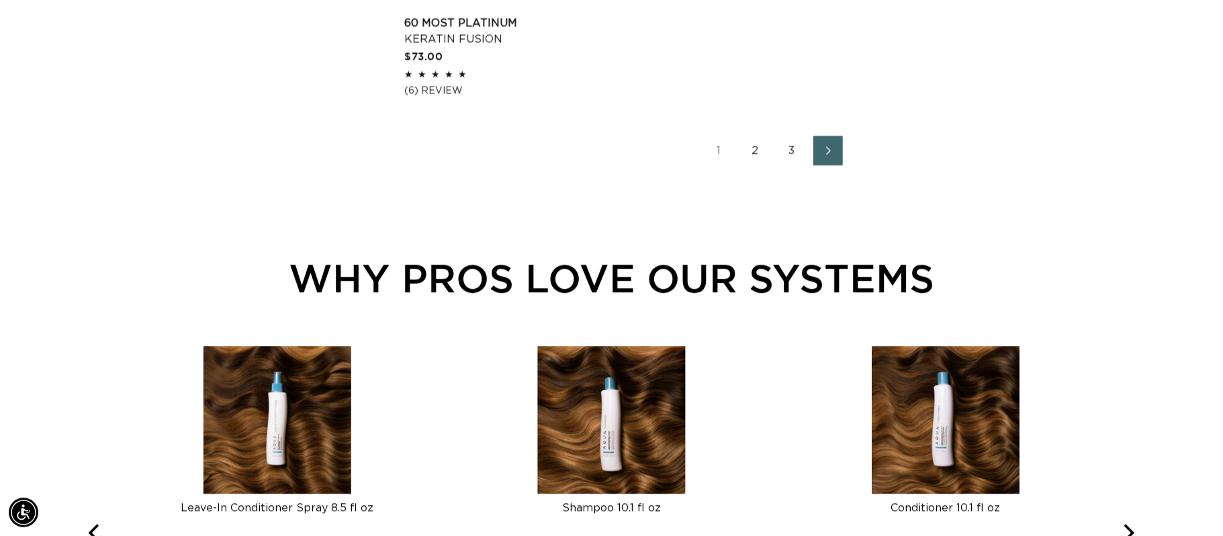 This screenshot has height=536, width=1223. What do you see at coordinates (773, 150) in the screenshot?
I see `nav: Pagination` at bounding box center [773, 150].